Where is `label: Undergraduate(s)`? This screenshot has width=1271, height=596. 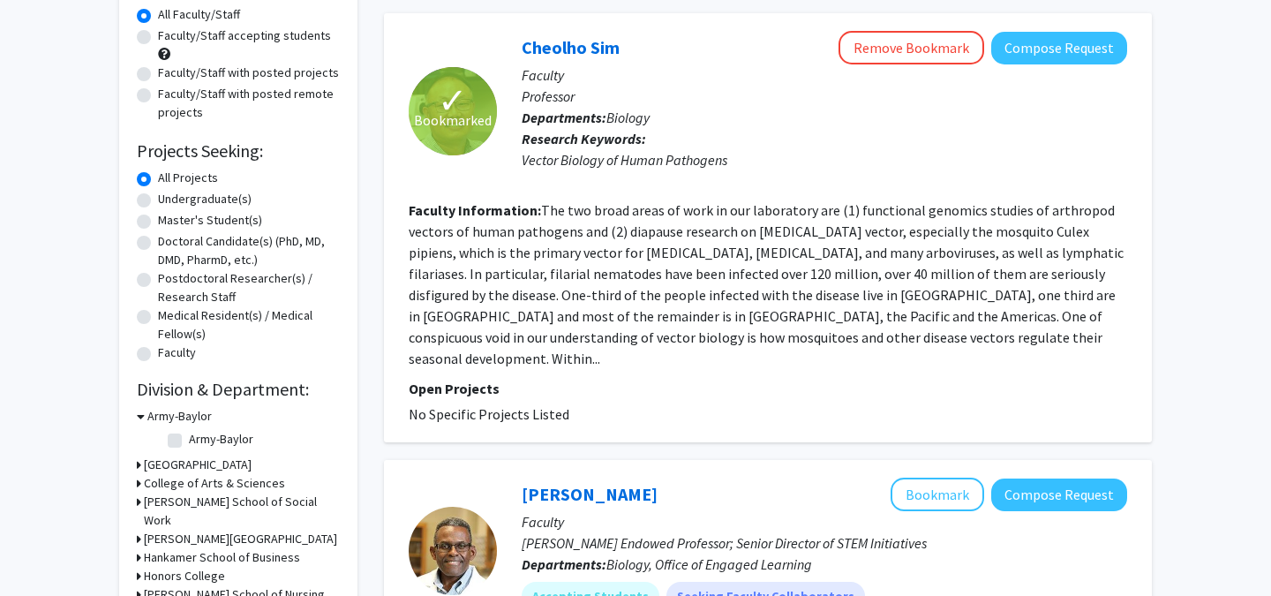 label: Undergraduate(s) is located at coordinates (205, 199).